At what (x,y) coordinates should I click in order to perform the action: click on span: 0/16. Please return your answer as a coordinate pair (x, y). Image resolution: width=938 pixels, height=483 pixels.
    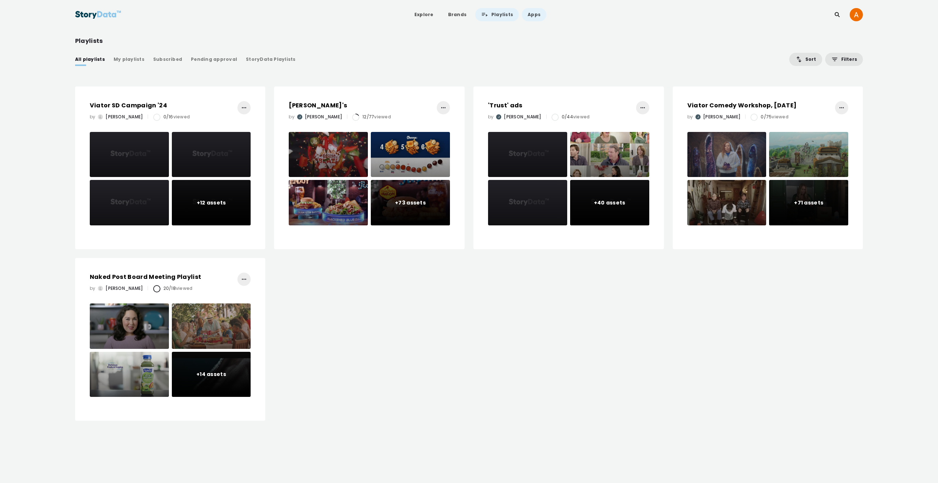
    Looking at the image, I should click on (168, 117).